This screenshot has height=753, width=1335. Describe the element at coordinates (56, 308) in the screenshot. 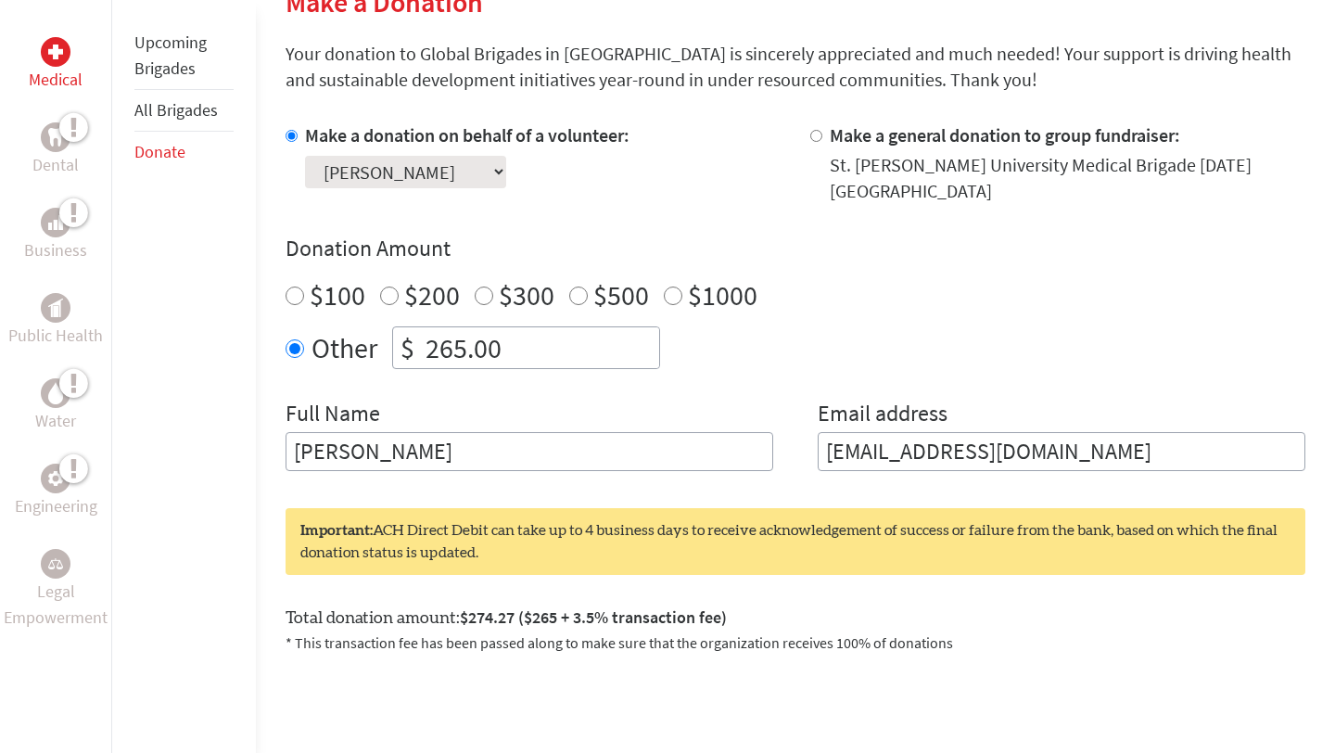

I see `div: Public Health` at that location.